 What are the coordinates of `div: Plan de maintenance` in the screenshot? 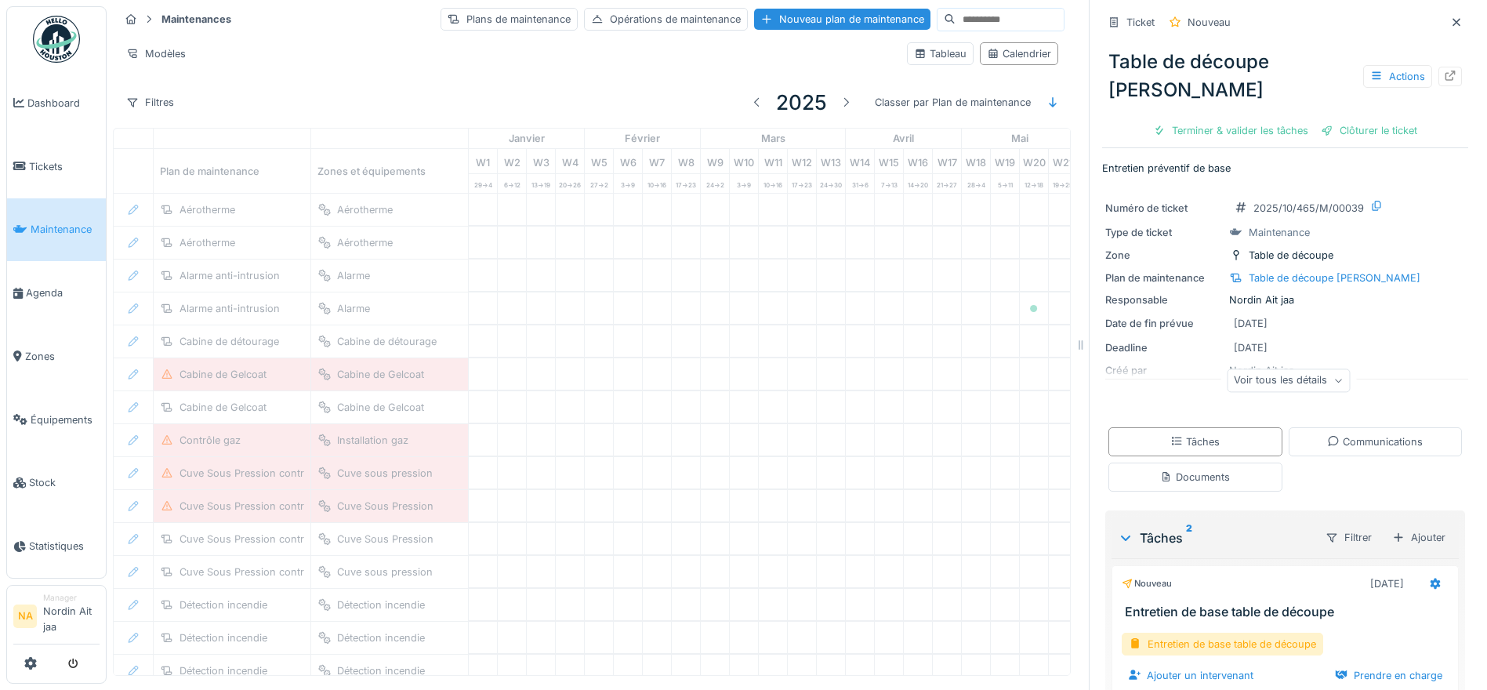 It's located at (232, 171).